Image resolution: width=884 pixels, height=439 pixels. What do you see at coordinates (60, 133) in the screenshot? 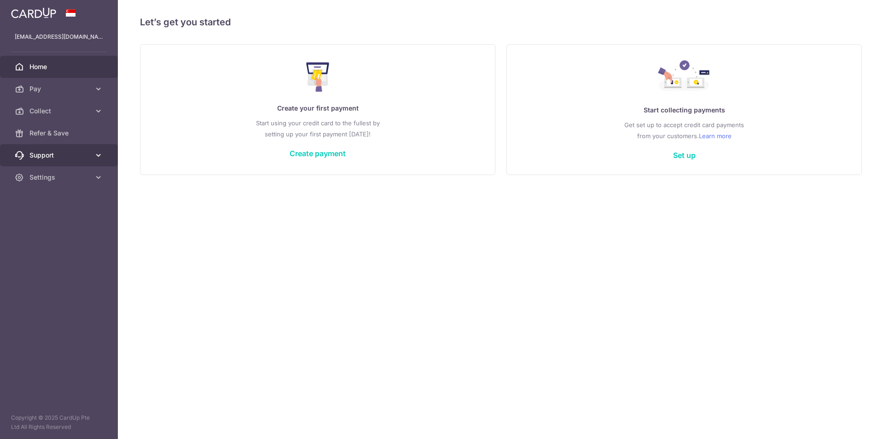
I see `span: Refer & Save` at bounding box center [60, 133].